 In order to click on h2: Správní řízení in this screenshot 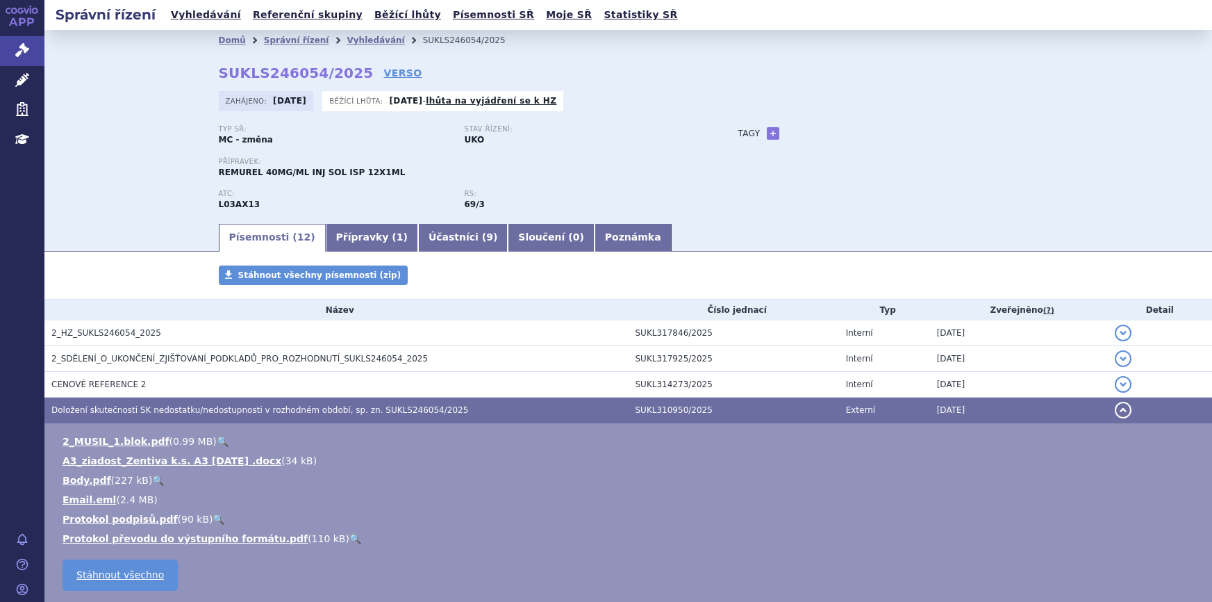, I will do `click(106, 15)`.